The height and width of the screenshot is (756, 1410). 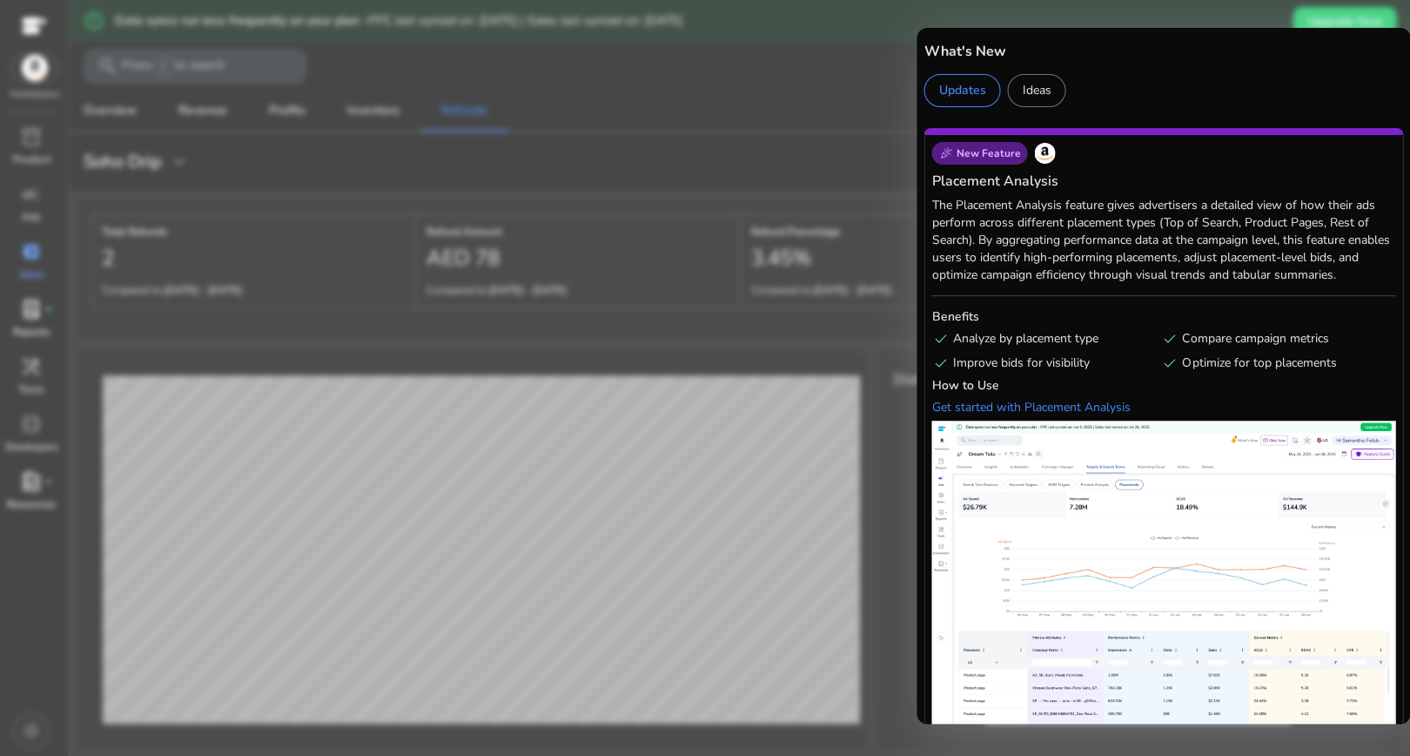 What do you see at coordinates (962, 91) in the screenshot?
I see `div: Updates` at bounding box center [962, 91].